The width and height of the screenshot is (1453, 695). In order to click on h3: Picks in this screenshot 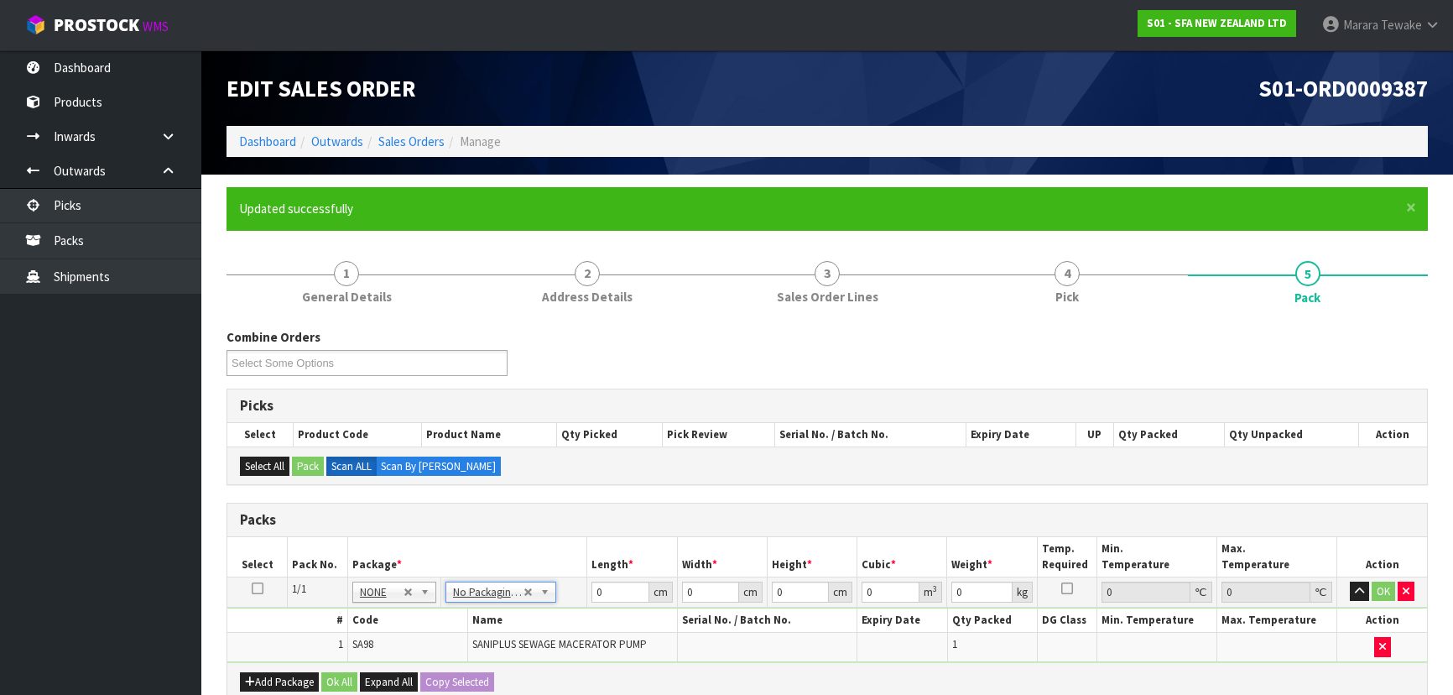, I will do `click(827, 405)`.